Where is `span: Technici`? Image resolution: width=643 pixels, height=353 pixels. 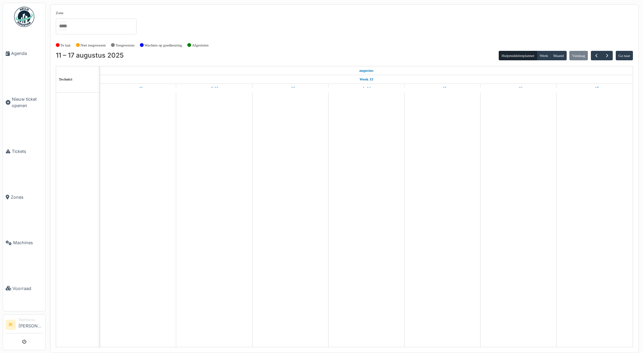
span: Technici is located at coordinates (66, 79).